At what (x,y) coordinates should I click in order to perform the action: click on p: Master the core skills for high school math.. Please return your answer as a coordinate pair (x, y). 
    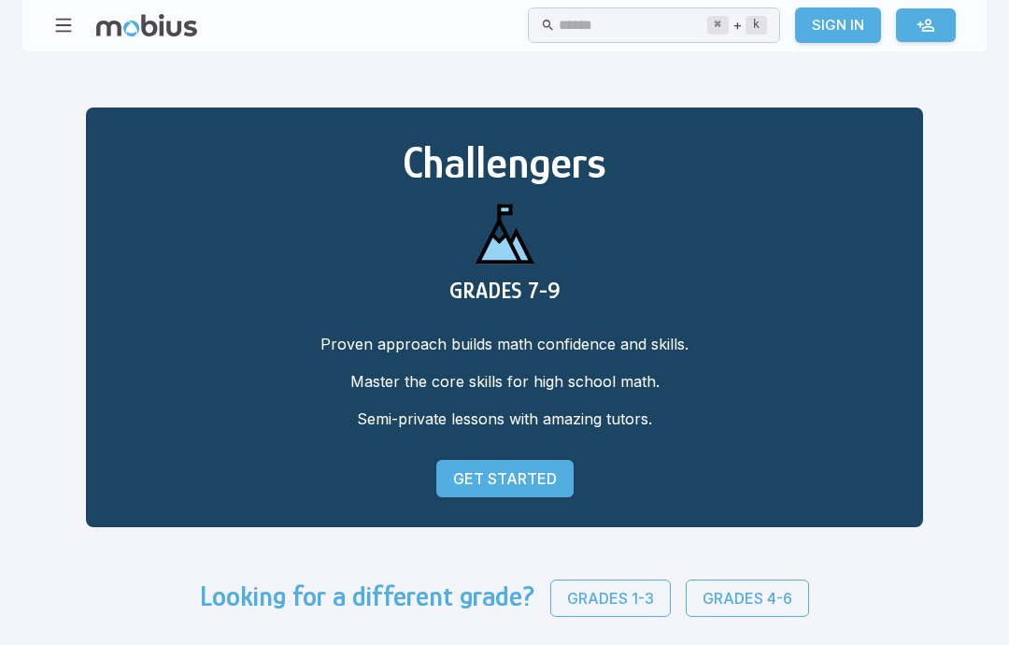
    Looking at the image, I should click on (504, 381).